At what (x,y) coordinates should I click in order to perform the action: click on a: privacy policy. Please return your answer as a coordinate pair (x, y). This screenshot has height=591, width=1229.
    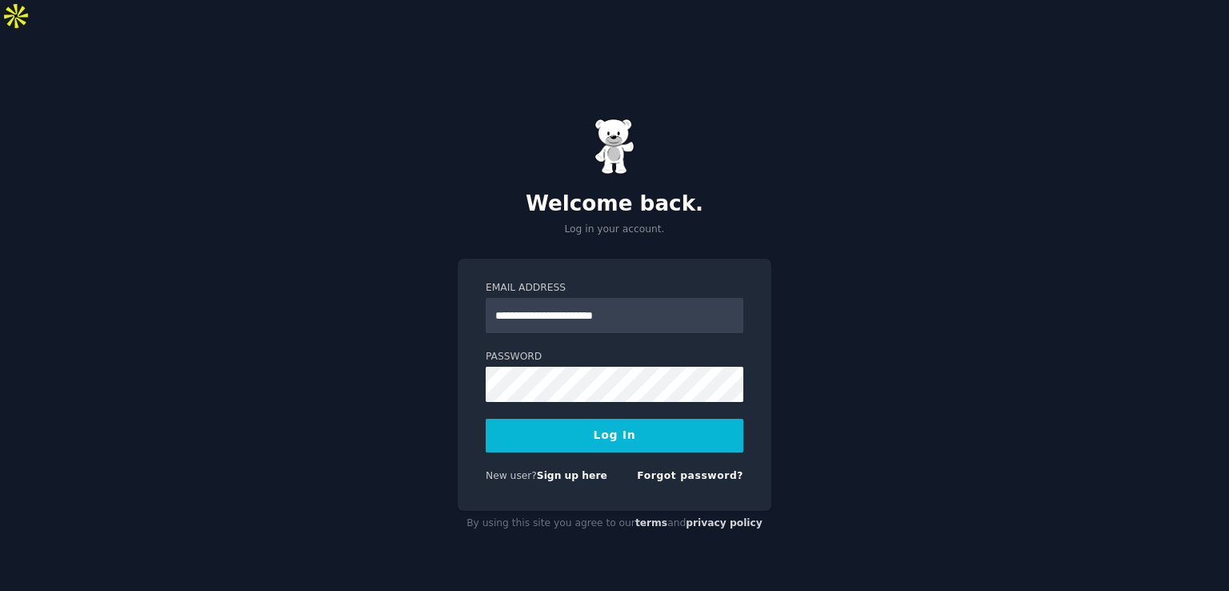
    Looking at the image, I should click on (724, 523).